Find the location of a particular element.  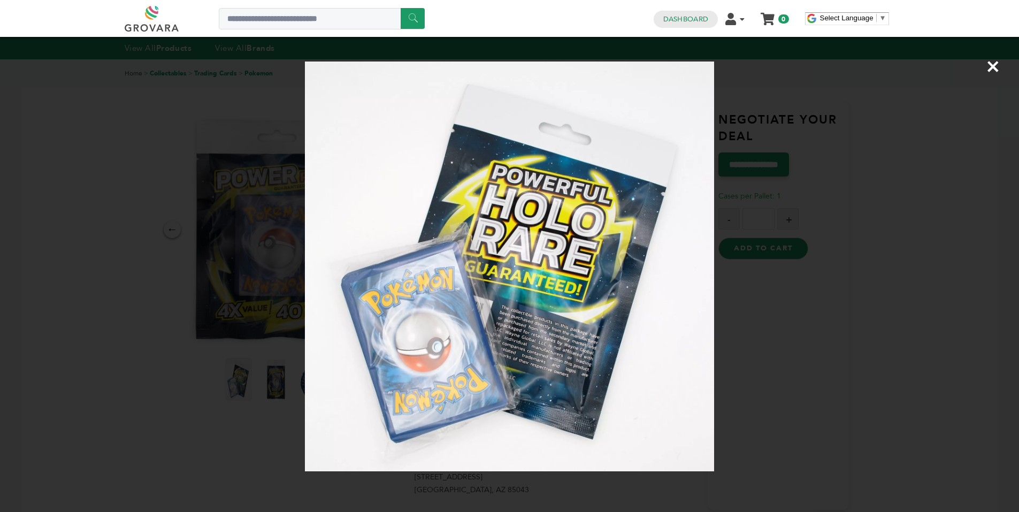

a: Select Language​ is located at coordinates (853, 18).